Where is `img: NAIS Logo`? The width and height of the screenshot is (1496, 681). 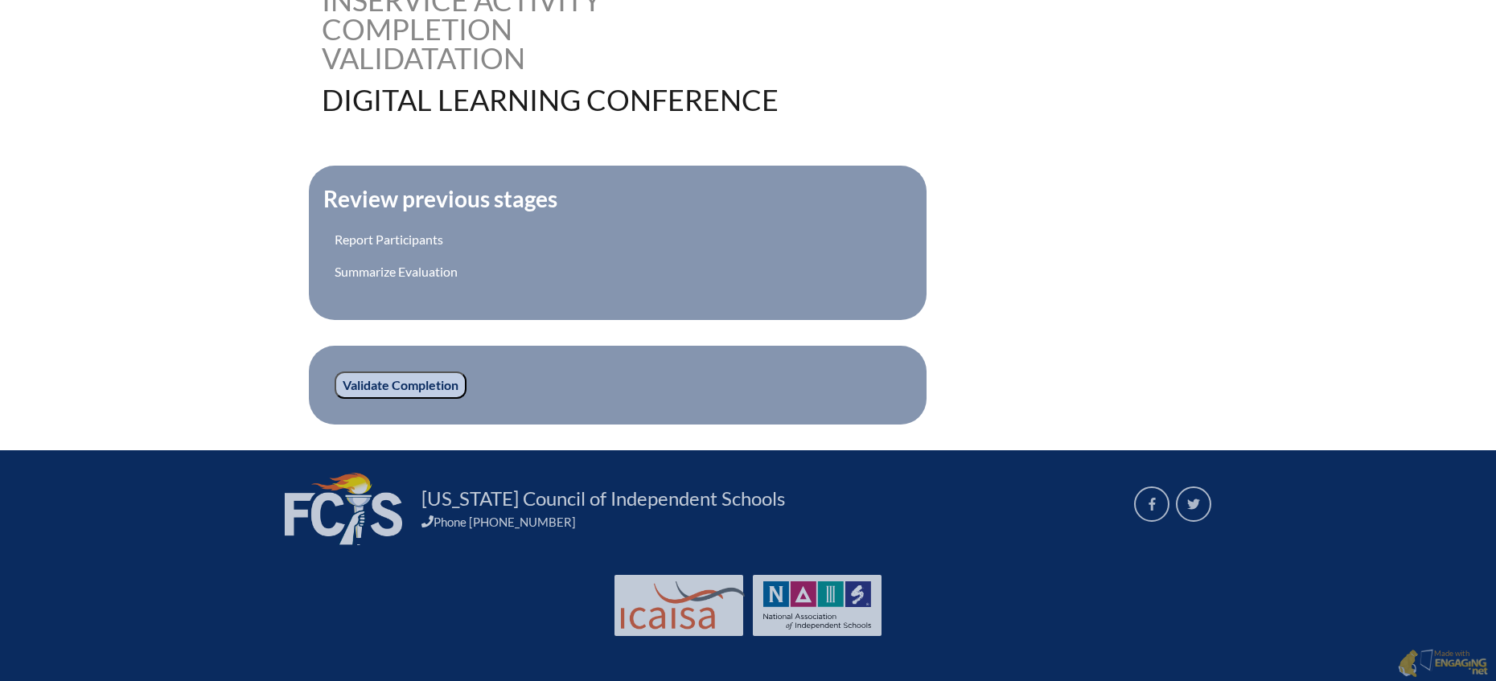
img: NAIS Logo is located at coordinates (817, 606).